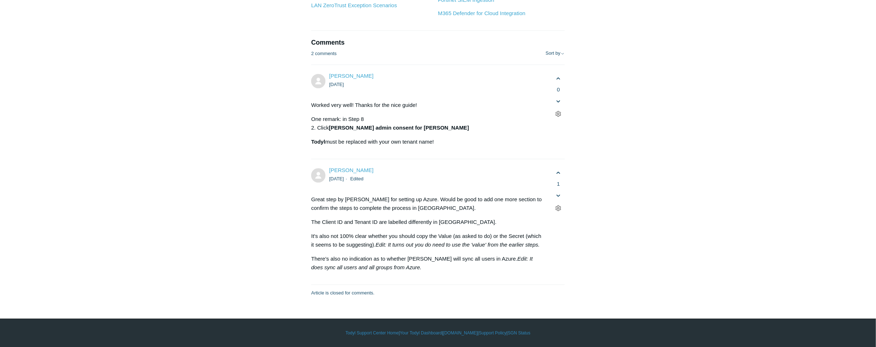 This screenshot has width=876, height=347. What do you see at coordinates (559, 90) in the screenshot?
I see `span: 0` at bounding box center [559, 90].